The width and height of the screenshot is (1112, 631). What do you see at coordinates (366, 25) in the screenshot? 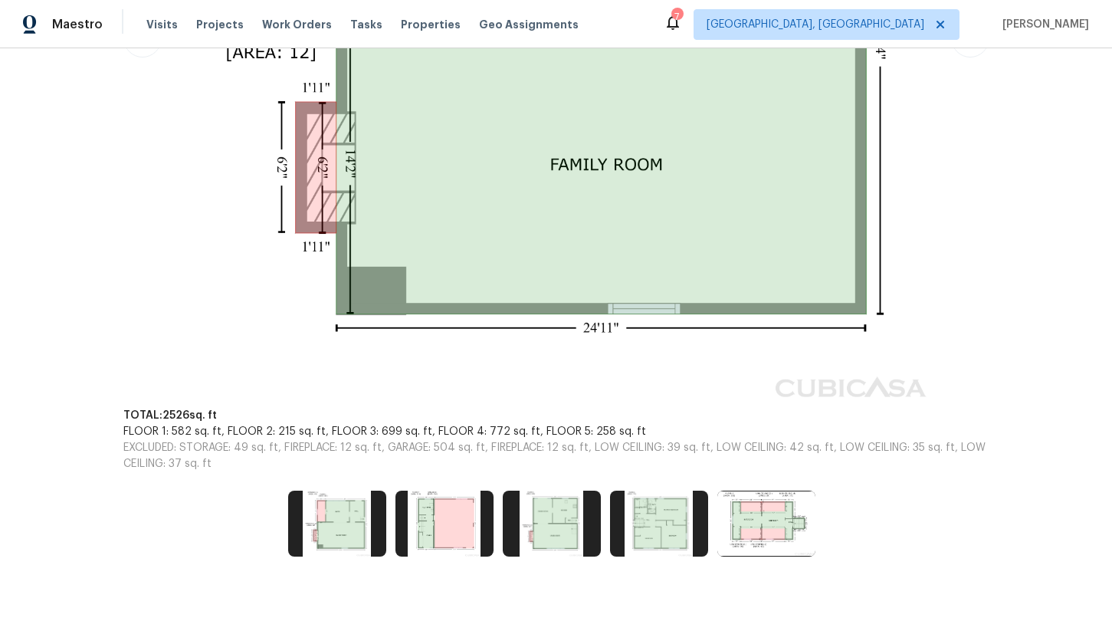
I see `span: Tasks` at bounding box center [366, 25].